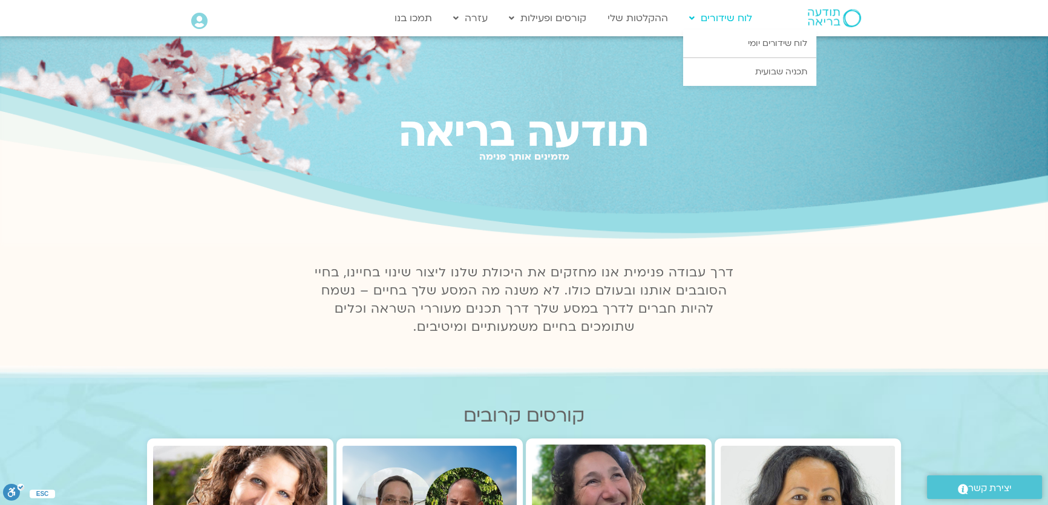 Image resolution: width=1048 pixels, height=505 pixels. Describe the element at coordinates (470, 18) in the screenshot. I see `a: עזרה` at that location.